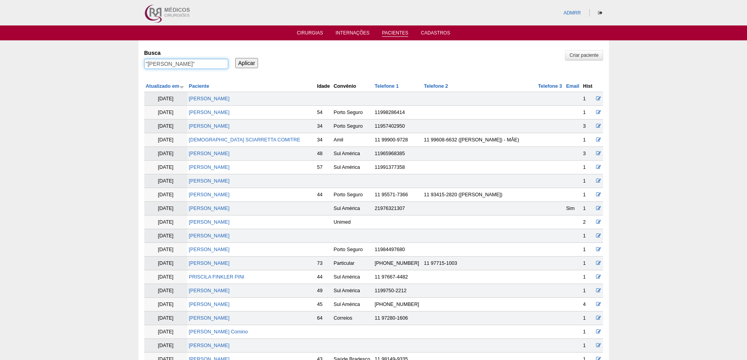 Image resolution: width=747 pixels, height=360 pixels. I want to click on td: 11991377358, so click(398, 167).